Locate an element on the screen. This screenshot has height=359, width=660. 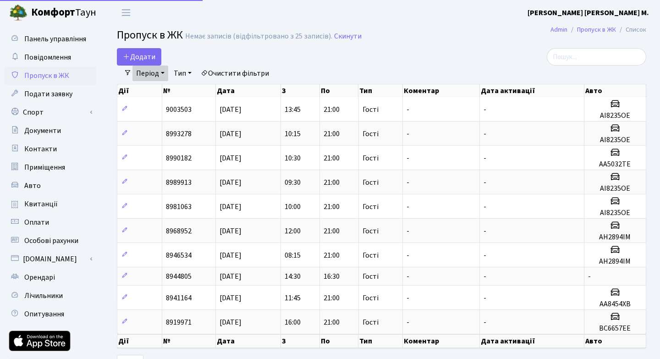
th: Тип is located at coordinates (381, 341).